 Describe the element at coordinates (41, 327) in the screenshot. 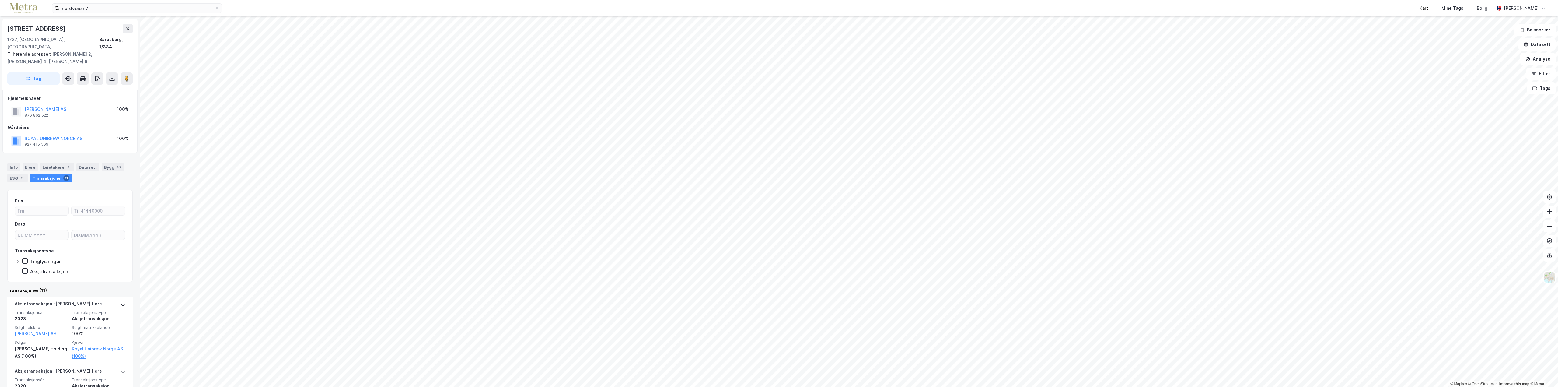

I see `span: Solgt selskap` at that location.